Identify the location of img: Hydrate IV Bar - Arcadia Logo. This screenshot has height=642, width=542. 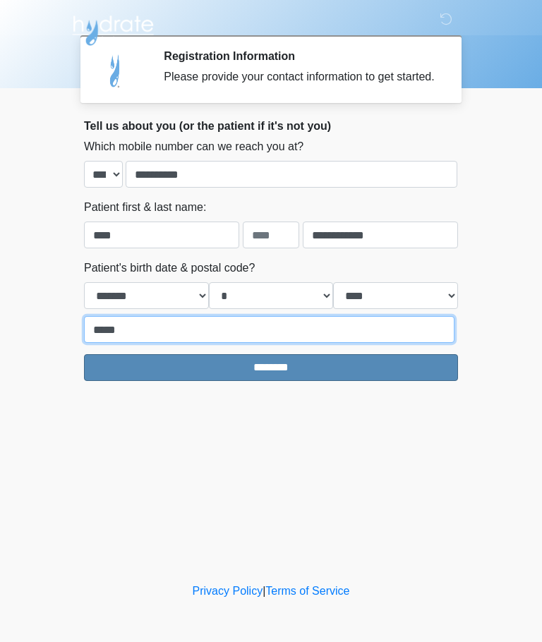
(113, 28).